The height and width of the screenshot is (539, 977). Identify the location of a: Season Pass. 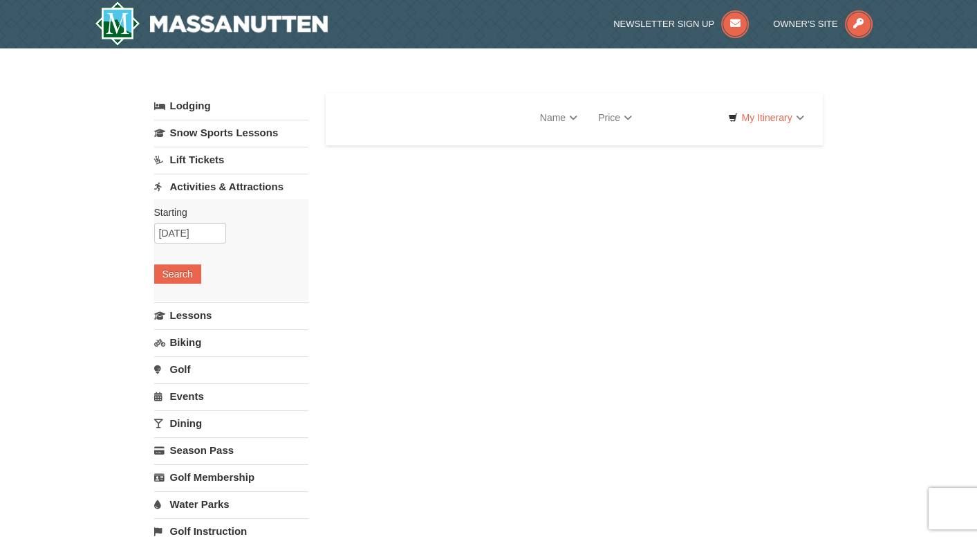
(231, 450).